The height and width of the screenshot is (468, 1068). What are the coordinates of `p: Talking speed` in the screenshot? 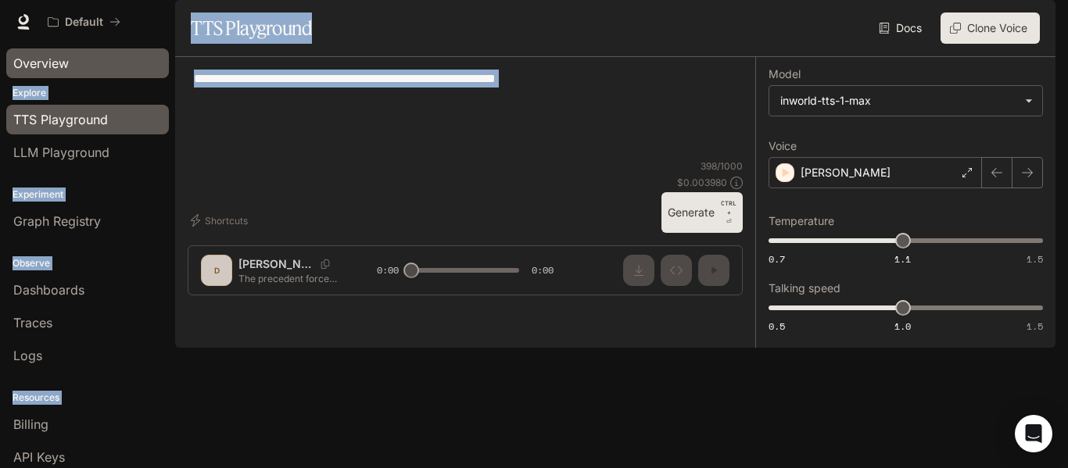 It's located at (804, 288).